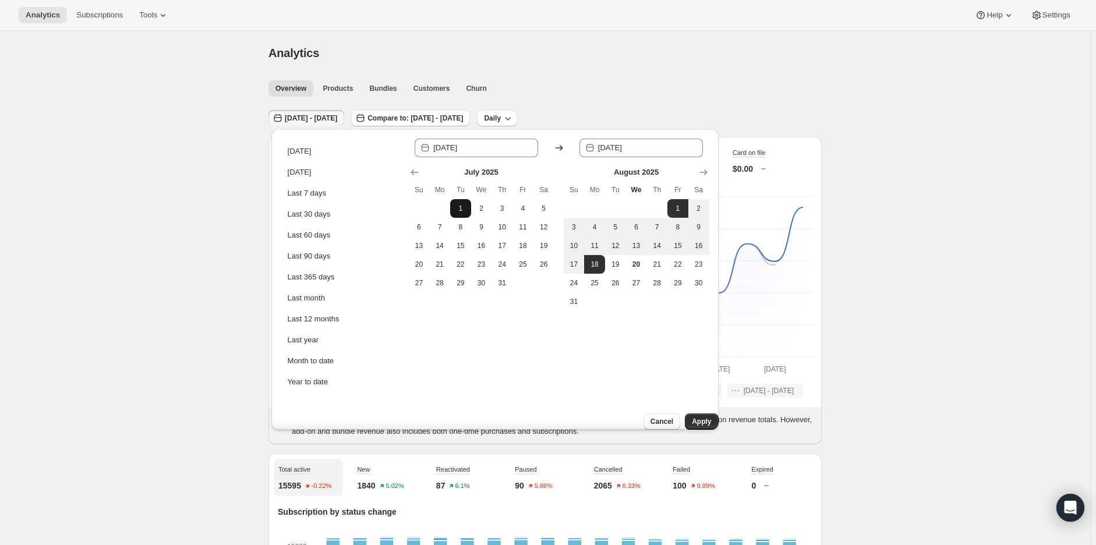 This screenshot has width=1096, height=545. I want to click on p: 0, so click(754, 486).